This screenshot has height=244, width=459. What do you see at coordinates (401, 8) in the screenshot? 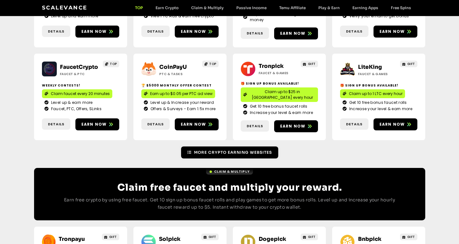
I see `a: Free Spins` at bounding box center [401, 8].